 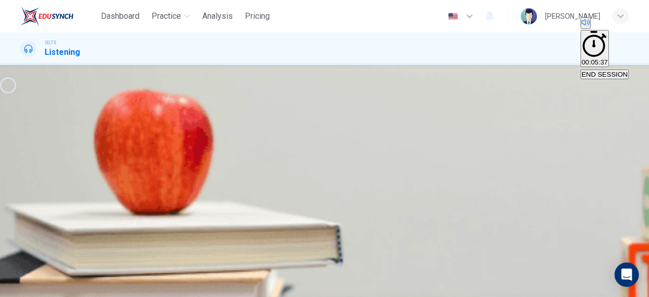 What do you see at coordinates (50, 43) in the screenshot?
I see `span: IELTS` at bounding box center [50, 43].